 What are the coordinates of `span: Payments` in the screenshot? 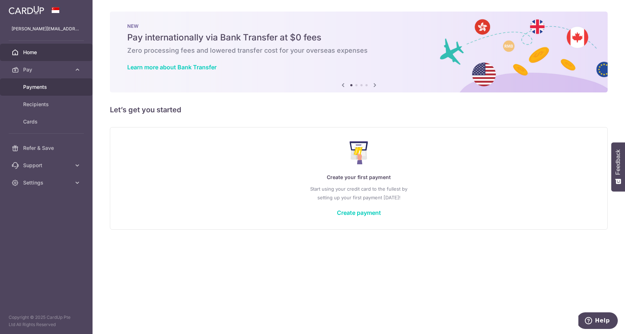 It's located at (47, 87).